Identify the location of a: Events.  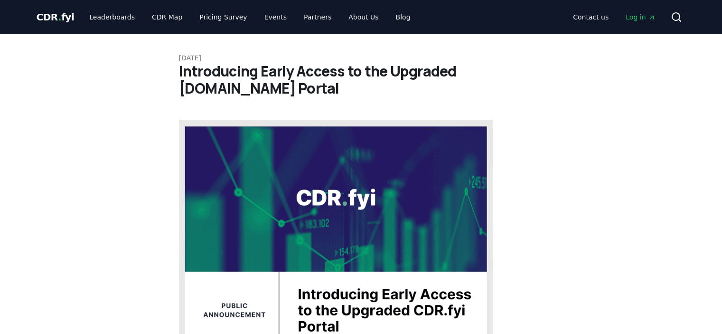
(275, 17).